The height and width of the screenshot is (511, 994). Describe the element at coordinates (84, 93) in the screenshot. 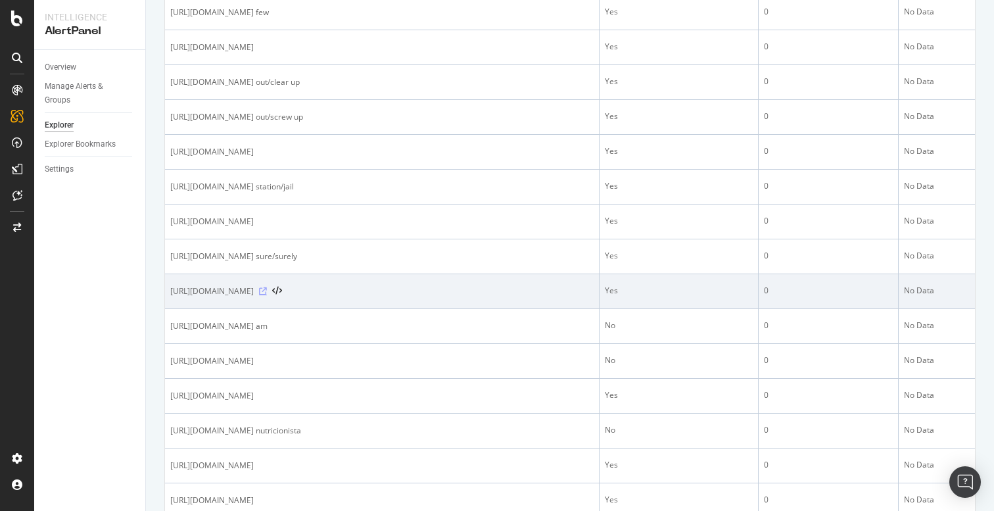

I see `div: Manage Alerts & Groups` at that location.